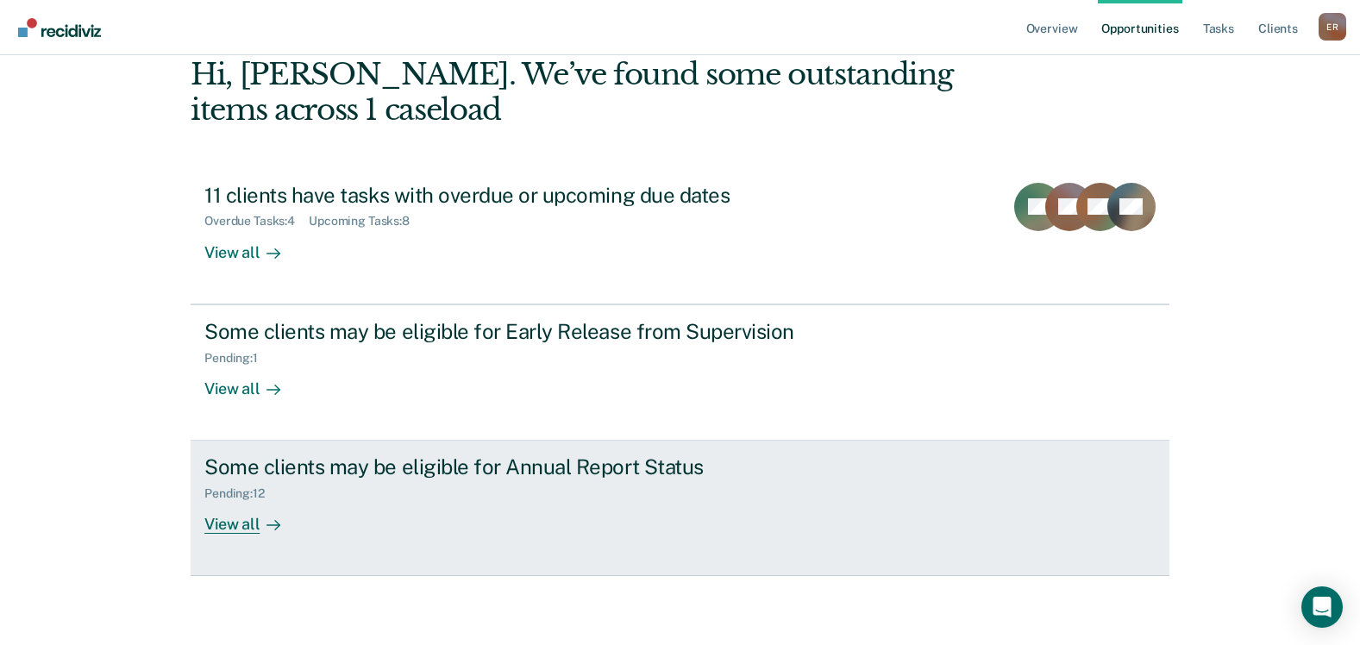  What do you see at coordinates (59, 28) in the screenshot?
I see `img: Recidiviz` at bounding box center [59, 28].